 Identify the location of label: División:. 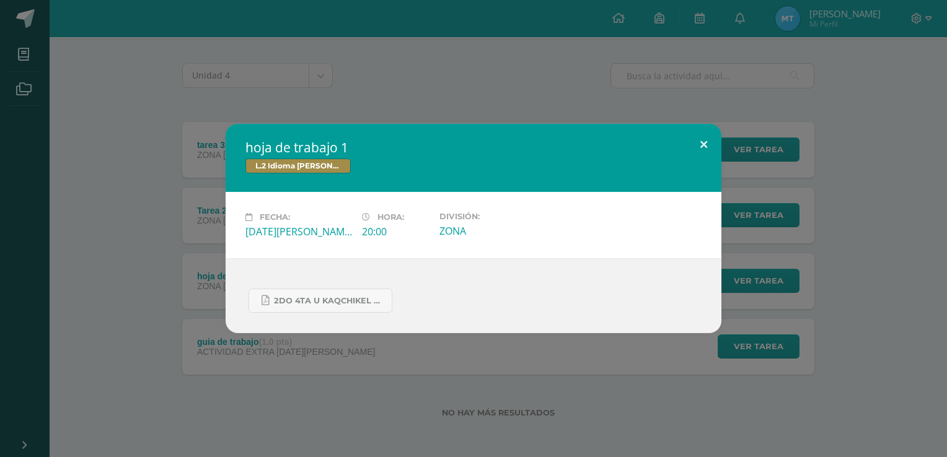
(493, 216).